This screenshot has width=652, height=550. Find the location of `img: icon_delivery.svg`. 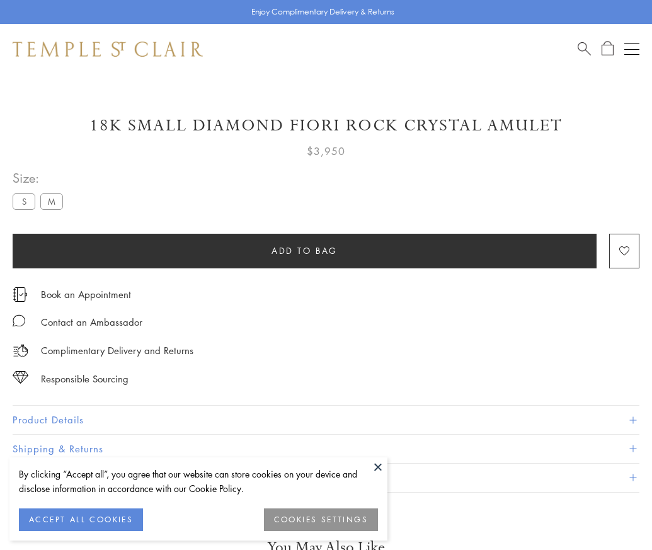

img: icon_delivery.svg is located at coordinates (20, 350).